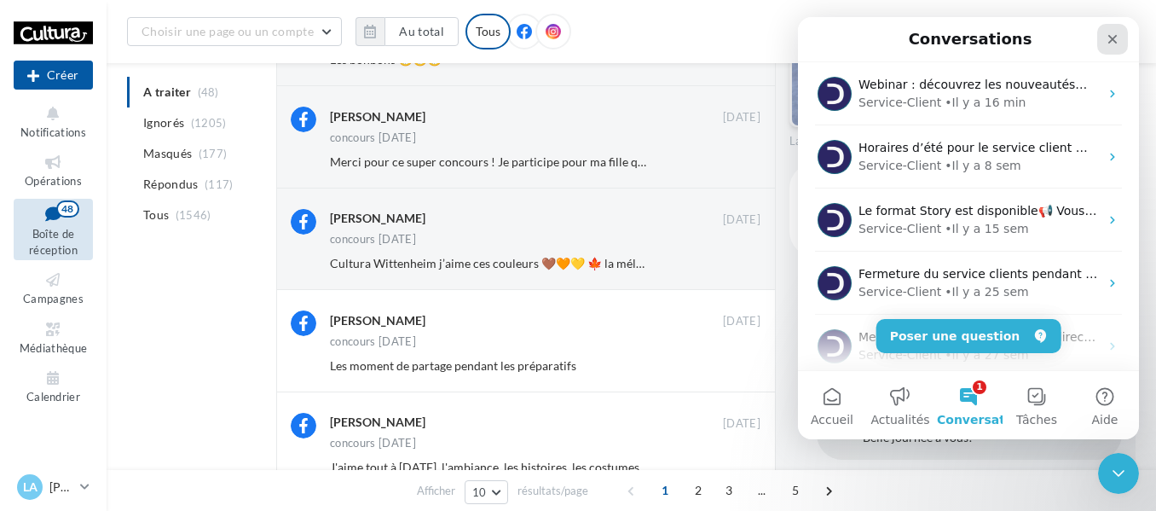 This screenshot has height=511, width=1156. Describe the element at coordinates (453, 365) in the screenshot. I see `span: Les moment de partage pendant les préparatifs` at that location.